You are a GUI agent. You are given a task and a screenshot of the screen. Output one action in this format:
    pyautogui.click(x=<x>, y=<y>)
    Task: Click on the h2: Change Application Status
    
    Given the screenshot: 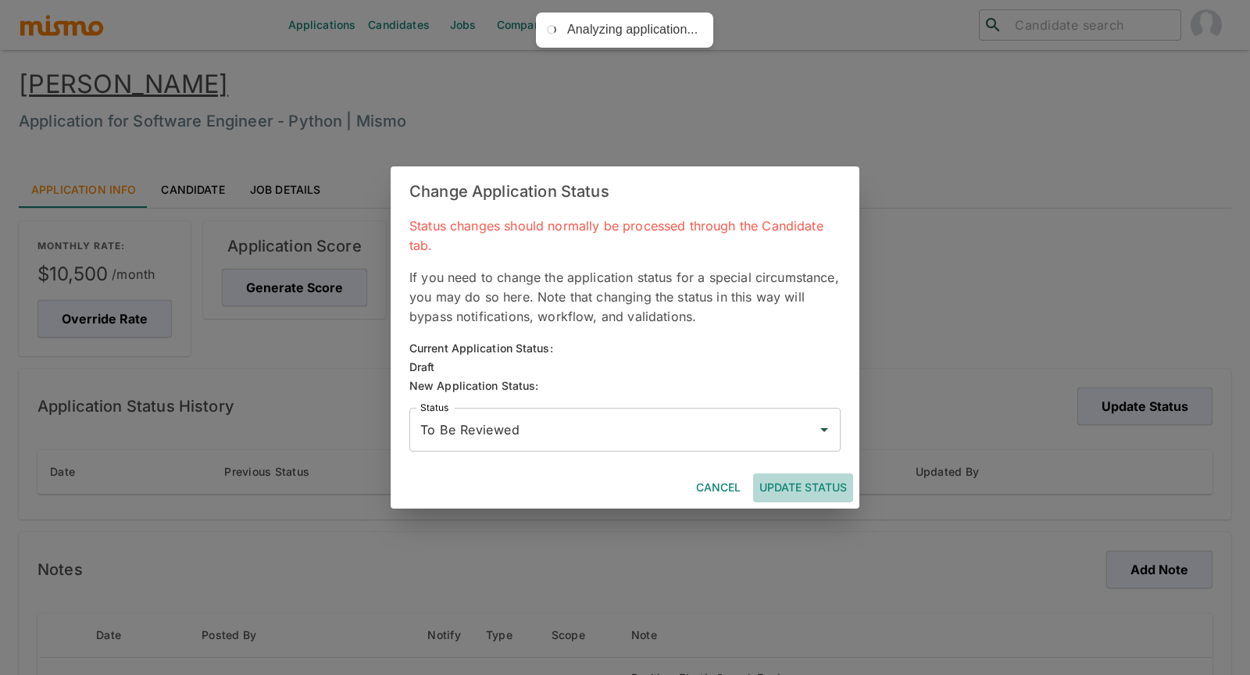 What is the action you would take?
    pyautogui.click(x=625, y=191)
    